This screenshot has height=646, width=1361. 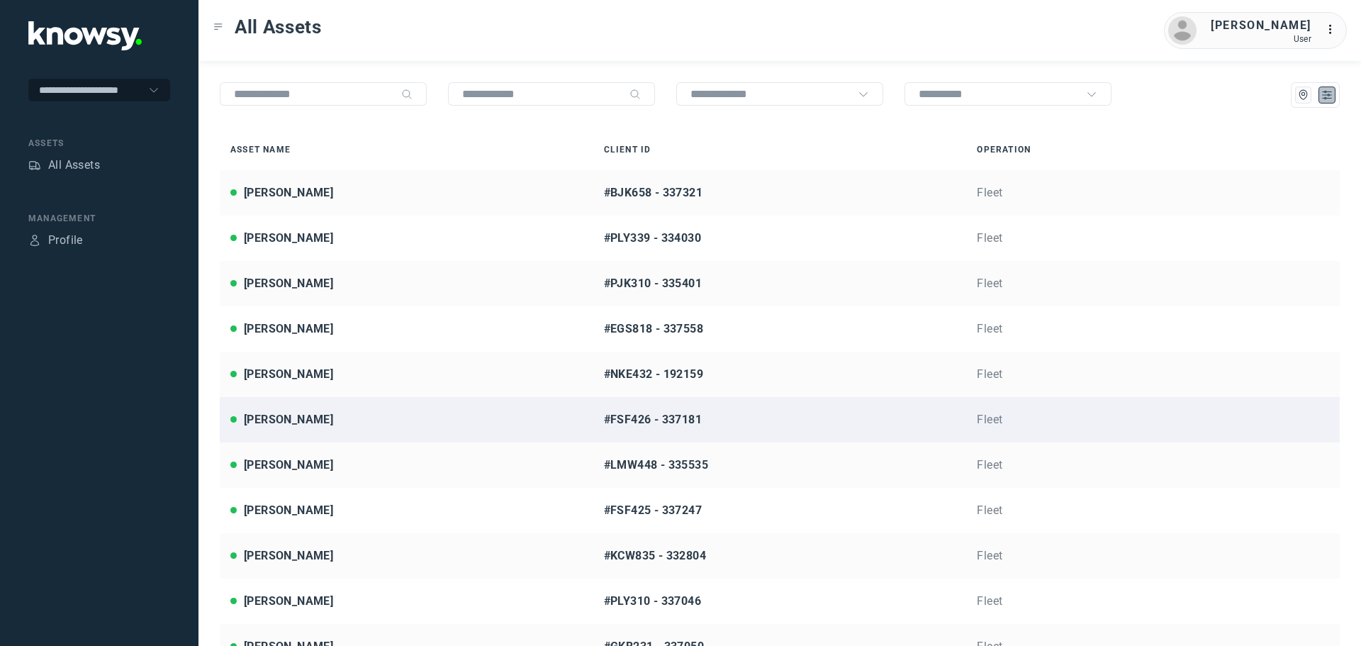 I want to click on div: #FSF425 - 337247, so click(x=780, y=510).